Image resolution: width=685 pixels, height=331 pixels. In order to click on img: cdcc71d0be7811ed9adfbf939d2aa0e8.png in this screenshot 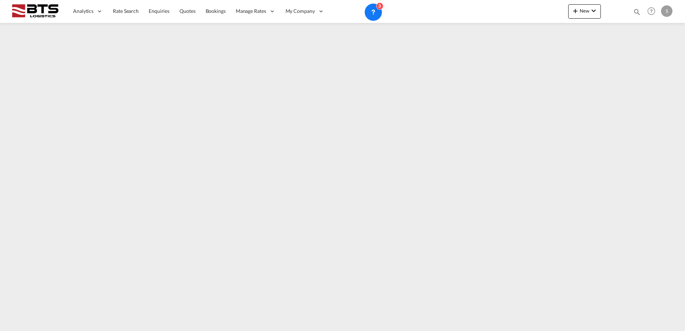, I will do `click(35, 11)`.